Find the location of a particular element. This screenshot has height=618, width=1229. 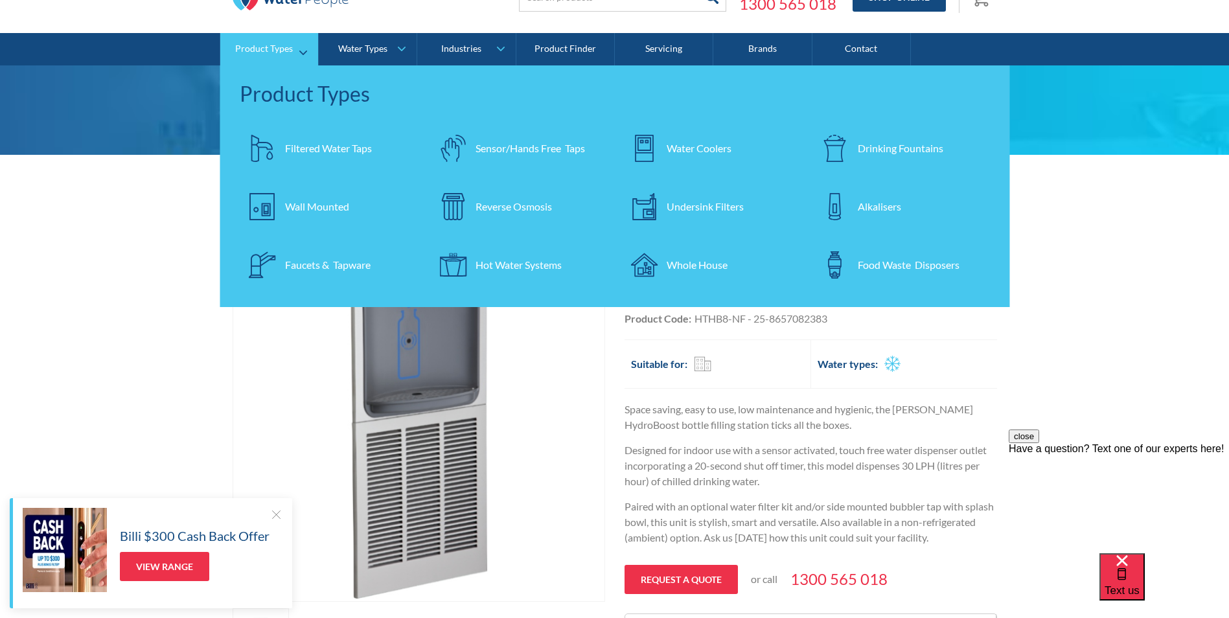

a: 1300 565 018 is located at coordinates (839, 579).